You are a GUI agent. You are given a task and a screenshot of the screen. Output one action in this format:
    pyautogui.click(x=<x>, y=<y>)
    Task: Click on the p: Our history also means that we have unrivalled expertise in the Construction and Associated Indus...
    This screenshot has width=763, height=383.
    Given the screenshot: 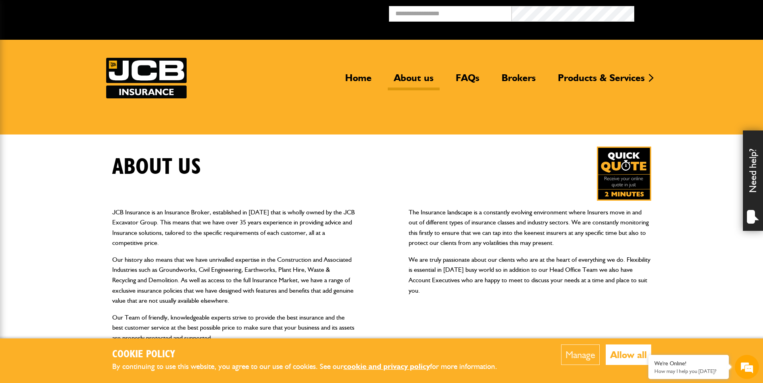 What is the action you would take?
    pyautogui.click(x=233, y=281)
    